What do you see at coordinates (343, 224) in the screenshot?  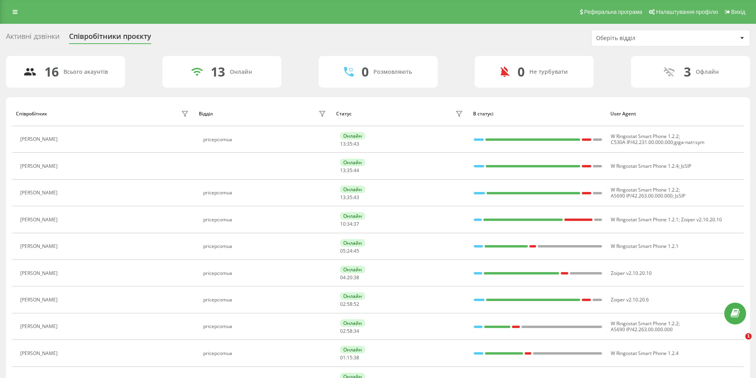 I see `span: 10` at bounding box center [343, 224].